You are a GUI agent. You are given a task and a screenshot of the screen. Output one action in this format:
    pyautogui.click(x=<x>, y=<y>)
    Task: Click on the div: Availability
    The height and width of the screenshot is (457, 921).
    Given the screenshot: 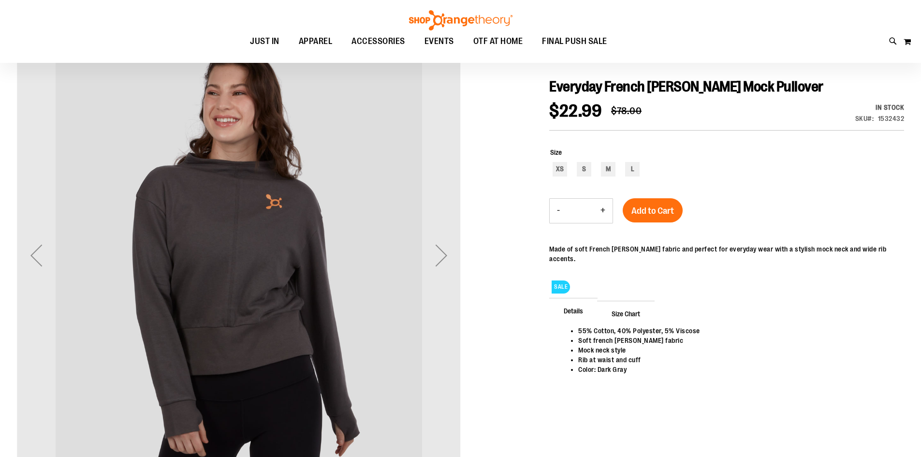 What is the action you would take?
    pyautogui.click(x=880, y=107)
    